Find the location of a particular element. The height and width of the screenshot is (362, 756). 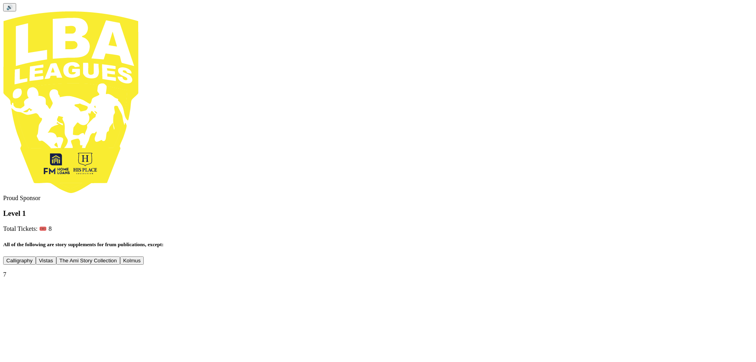

h3: Level 1 is located at coordinates (378, 213).